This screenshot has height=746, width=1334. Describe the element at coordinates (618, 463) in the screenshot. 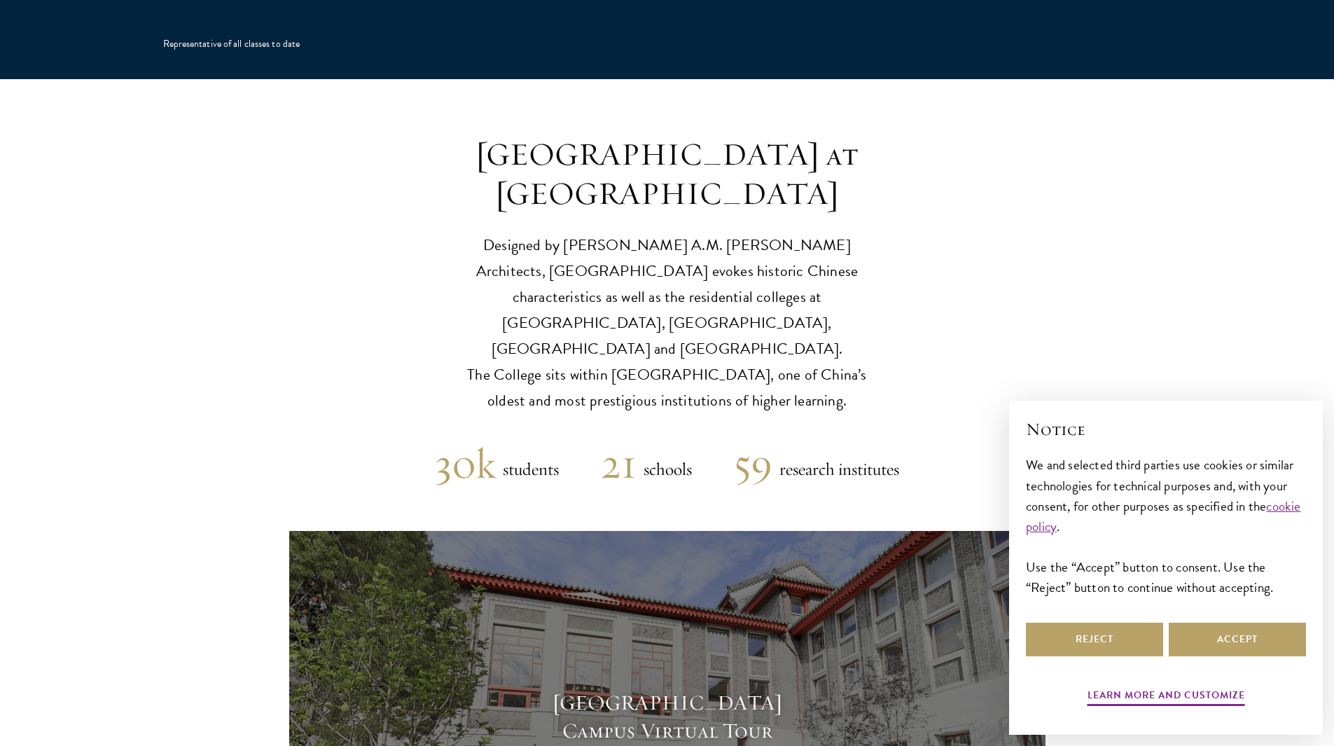

I see `h2: 21` at that location.